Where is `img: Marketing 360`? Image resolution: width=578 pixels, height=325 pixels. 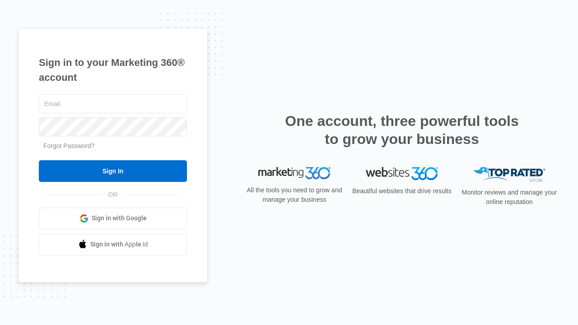 img: Marketing 360 is located at coordinates (294, 173).